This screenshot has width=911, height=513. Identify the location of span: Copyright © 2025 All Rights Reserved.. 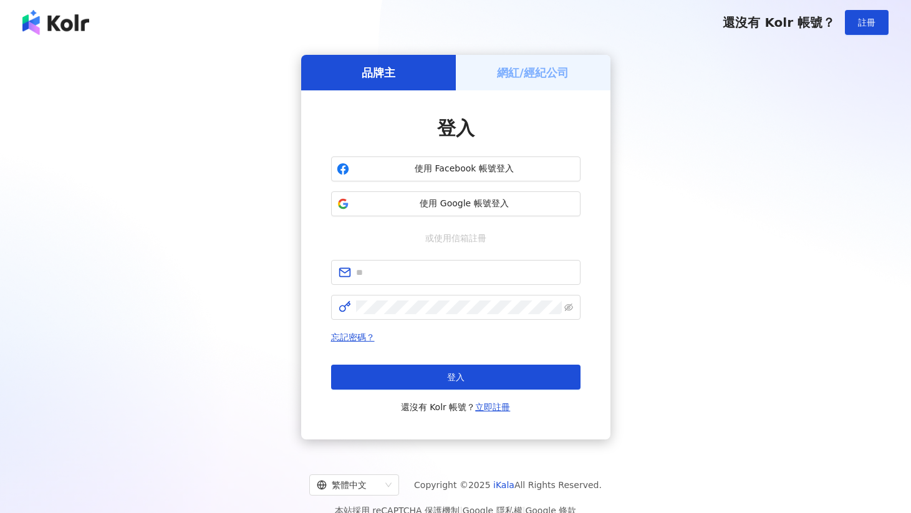
(508, 485).